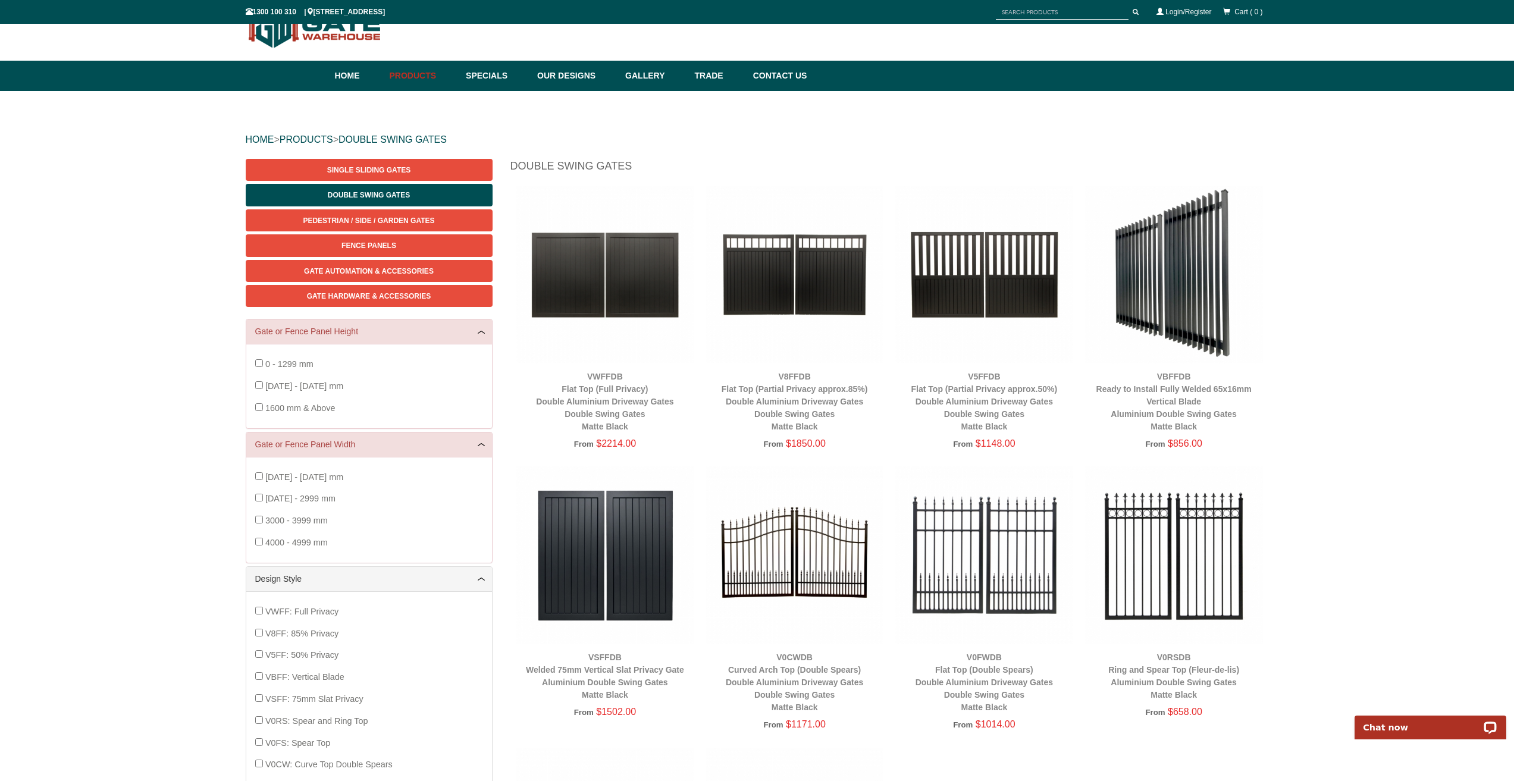 Image resolution: width=1514 pixels, height=781 pixels. What do you see at coordinates (605, 274) in the screenshot?
I see `img: VWFFDB - Flat Top (Full Privacy) - Double Aluminium Driveway Gates - Double Swing Gates - Matte B...` at bounding box center [605, 274].